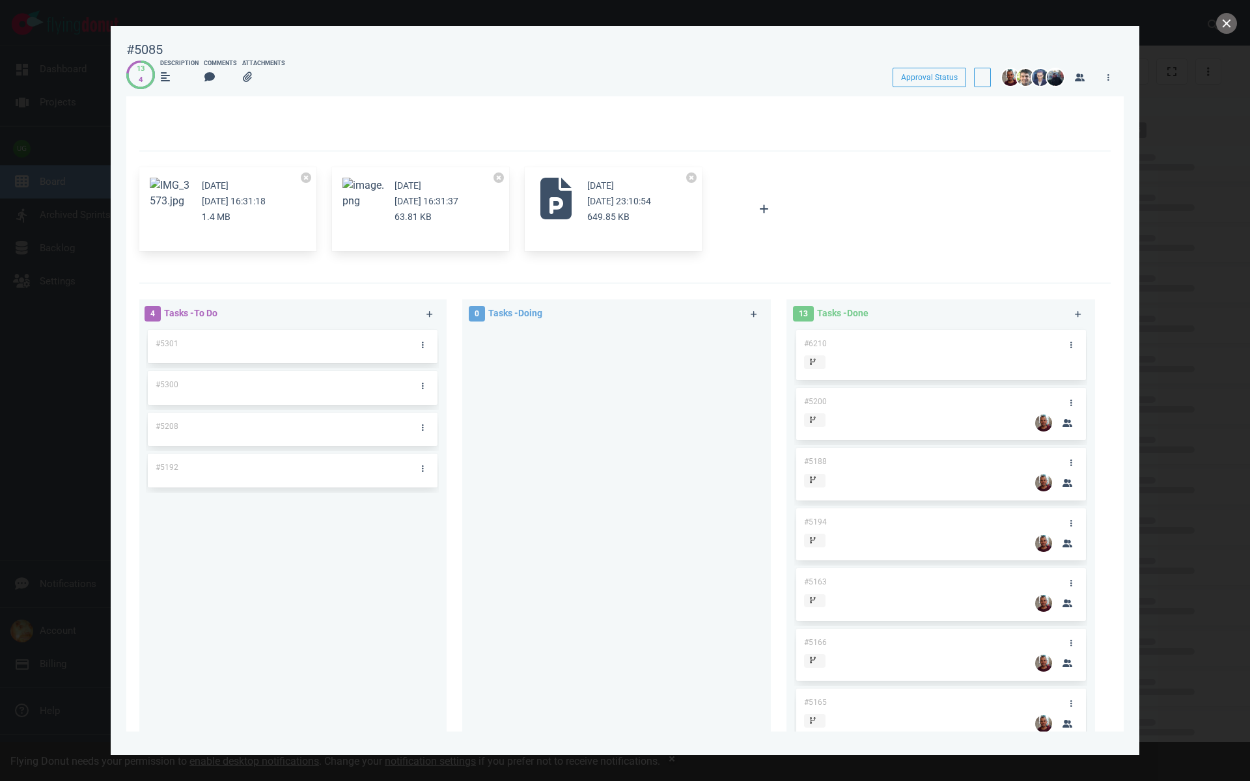 This screenshot has width=1250, height=781. I want to click on span: 4, so click(152, 314).